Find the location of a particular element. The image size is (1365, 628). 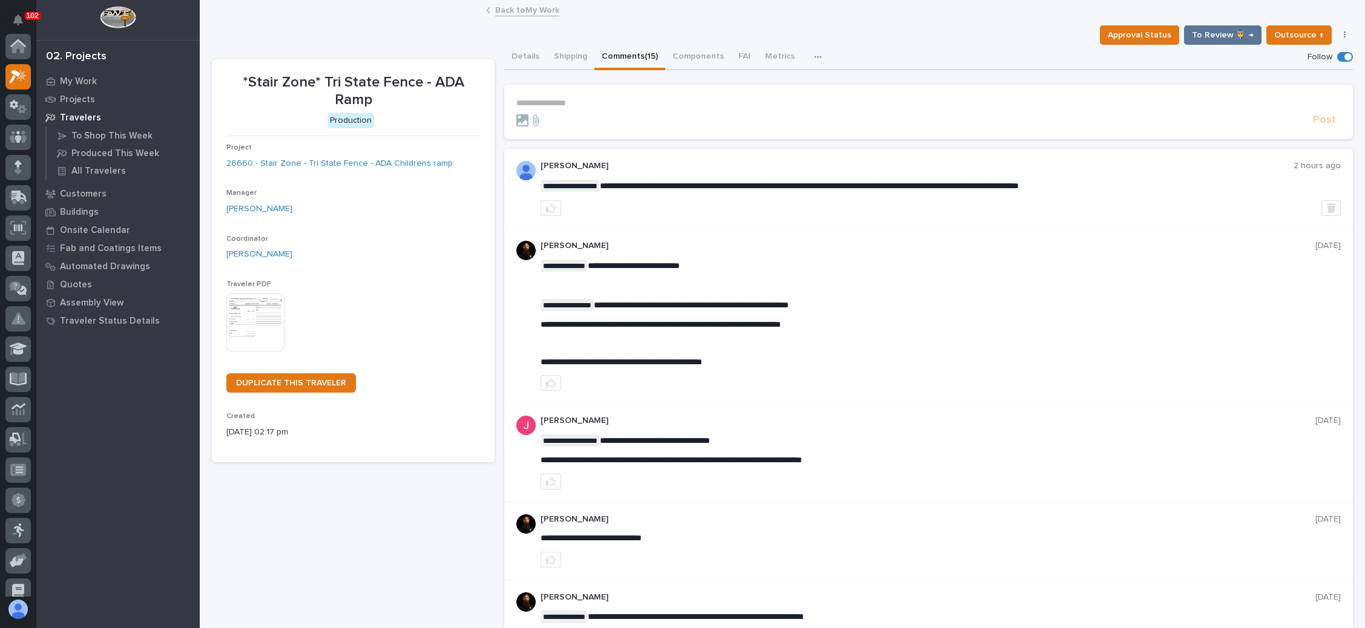

p: 102 is located at coordinates (33, 16).